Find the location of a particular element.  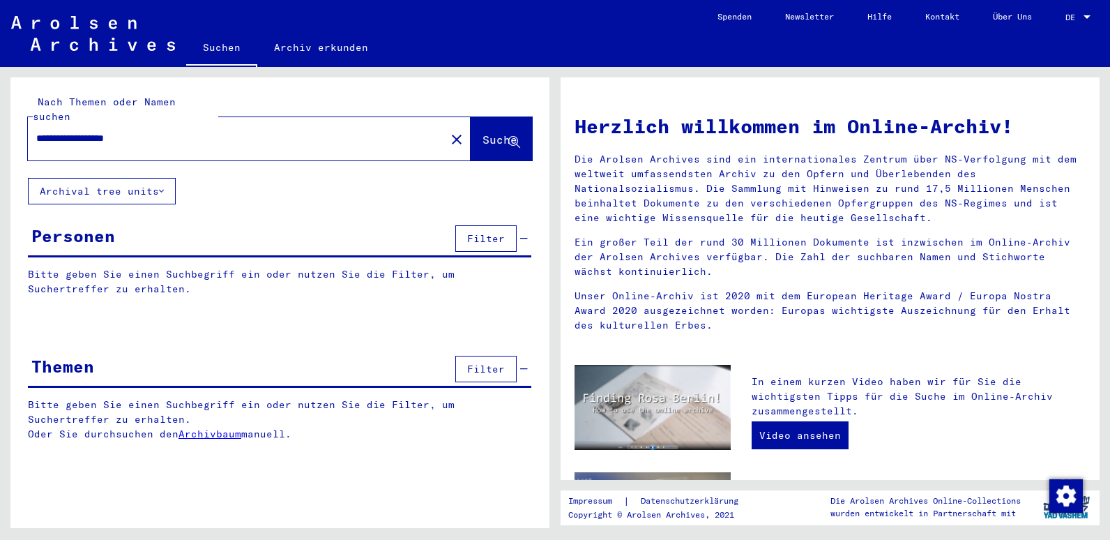

mat-icon: close is located at coordinates (457, 139).